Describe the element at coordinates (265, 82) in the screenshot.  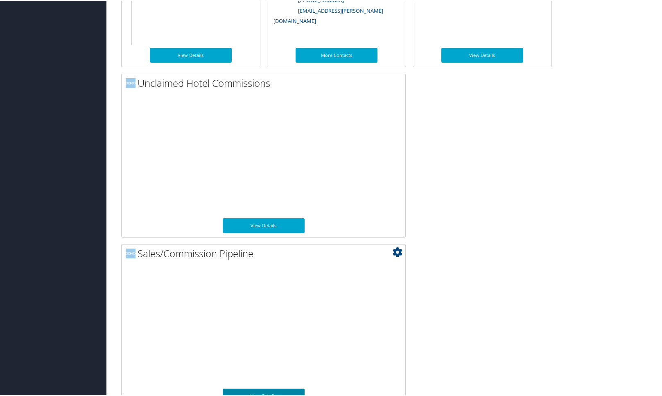
I see `h2: Unclaimed Hotel Commissions` at that location.